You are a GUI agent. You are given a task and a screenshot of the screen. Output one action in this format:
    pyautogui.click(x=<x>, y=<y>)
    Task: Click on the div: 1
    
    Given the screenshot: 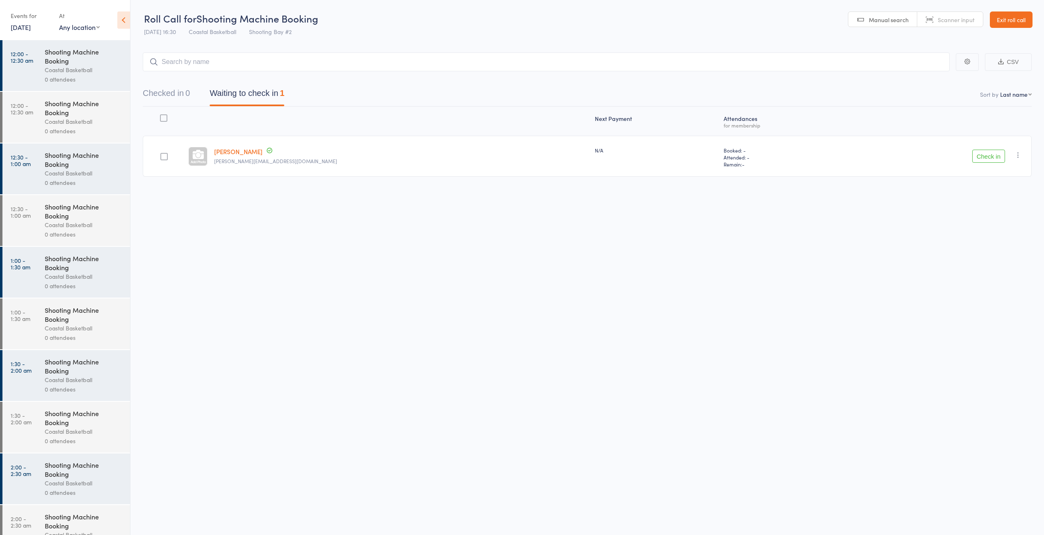 What is the action you would take?
    pyautogui.click(x=282, y=93)
    